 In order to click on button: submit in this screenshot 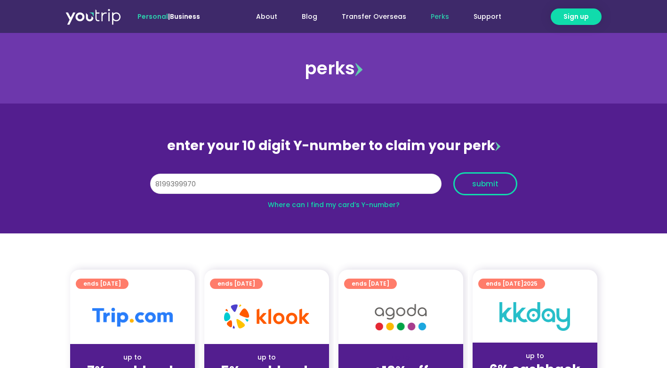, I will do `click(485, 183)`.